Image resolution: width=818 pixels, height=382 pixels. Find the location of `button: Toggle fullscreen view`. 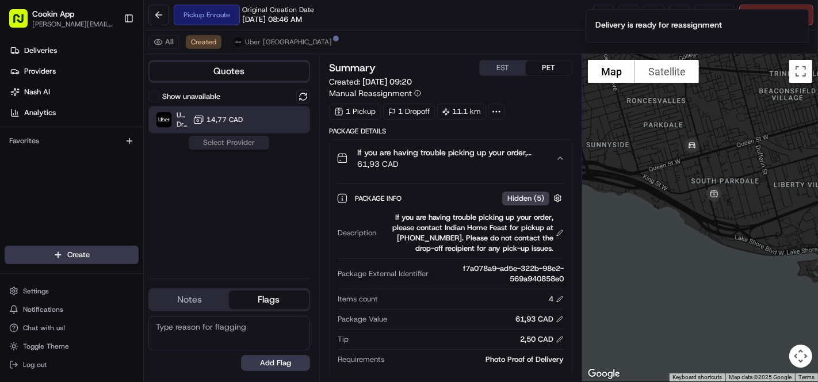

button: Toggle fullscreen view is located at coordinates (801, 71).